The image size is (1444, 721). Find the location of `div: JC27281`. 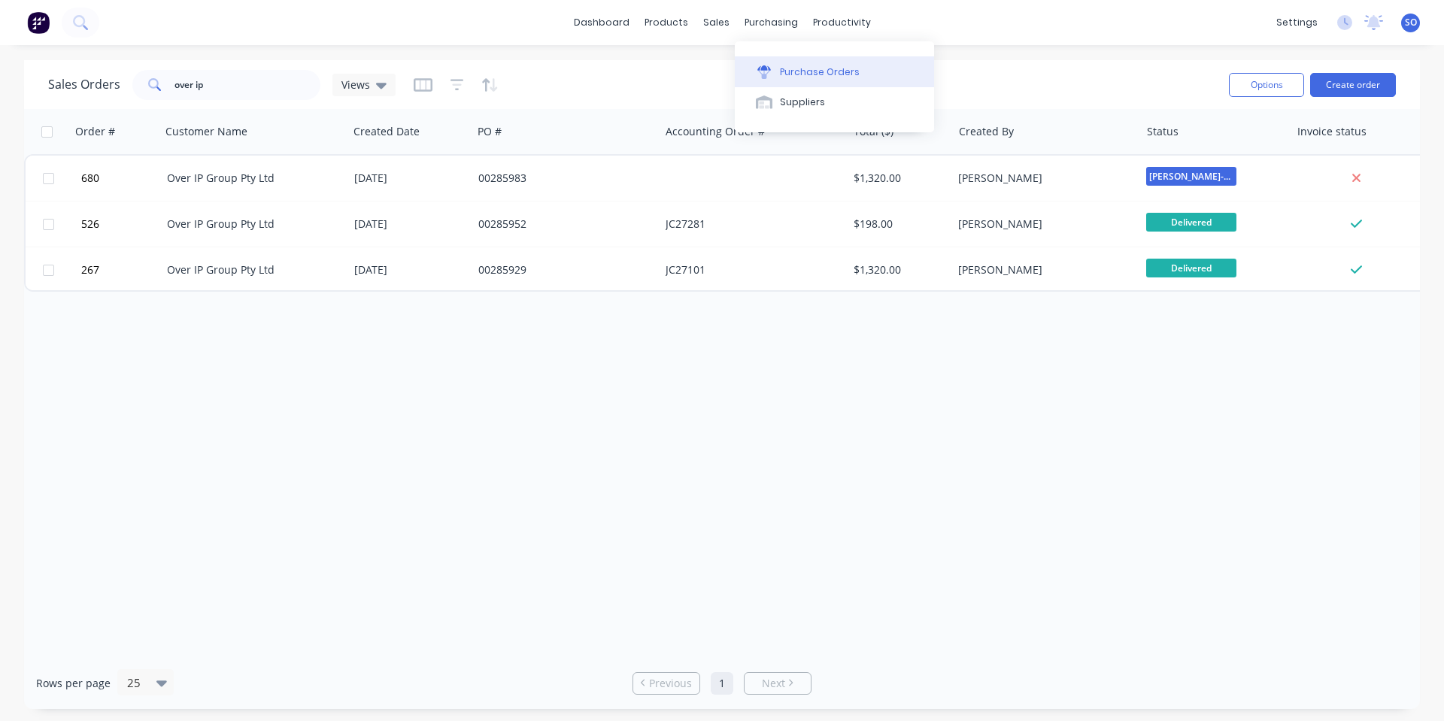

div: JC27281 is located at coordinates (749, 224).